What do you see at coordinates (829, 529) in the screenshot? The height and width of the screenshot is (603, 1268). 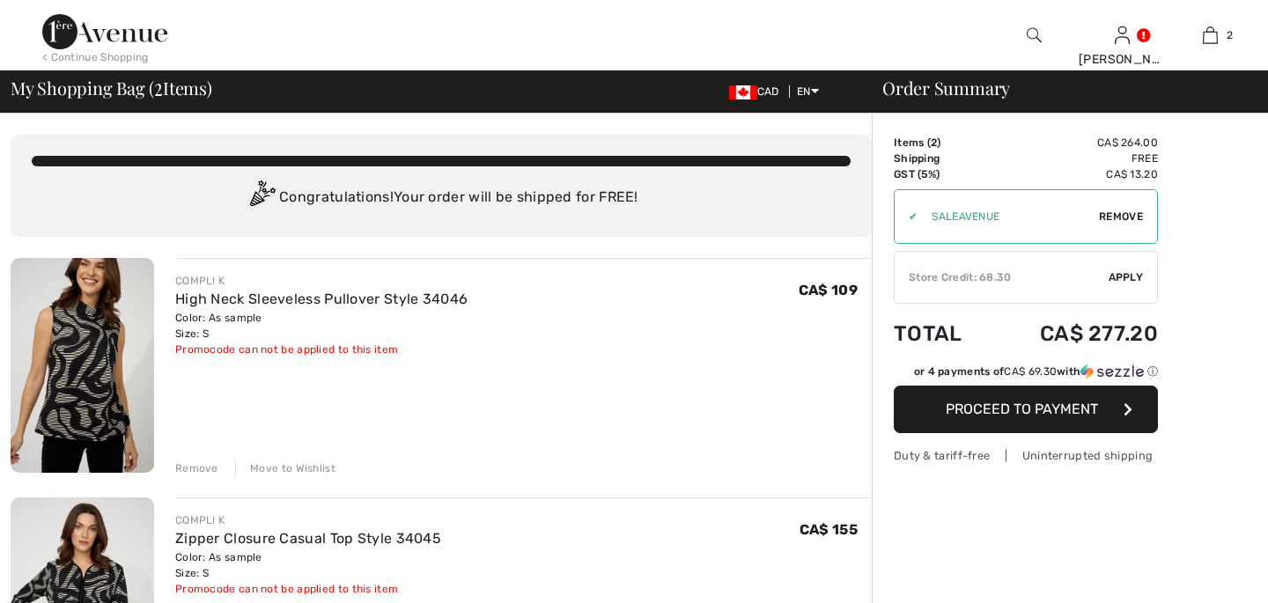 I see `span: CA$ 155` at bounding box center [829, 529].